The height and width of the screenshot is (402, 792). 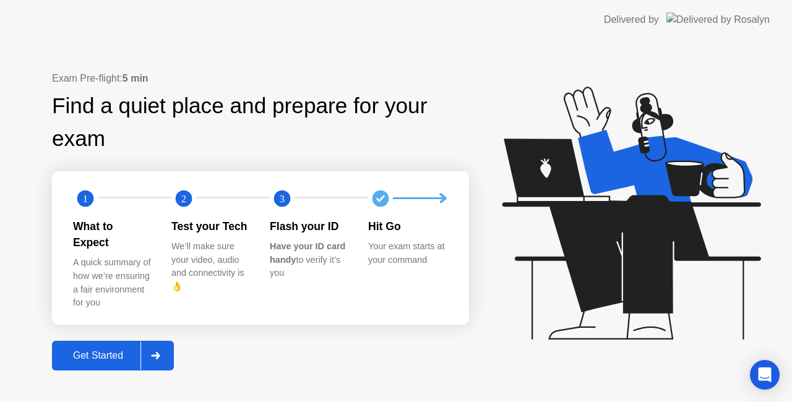 I want to click on button: Get Started, so click(x=113, y=356).